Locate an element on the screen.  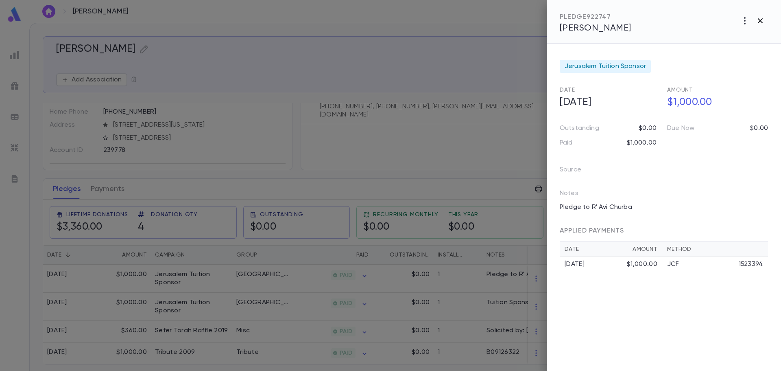
p: Source is located at coordinates (577, 171).